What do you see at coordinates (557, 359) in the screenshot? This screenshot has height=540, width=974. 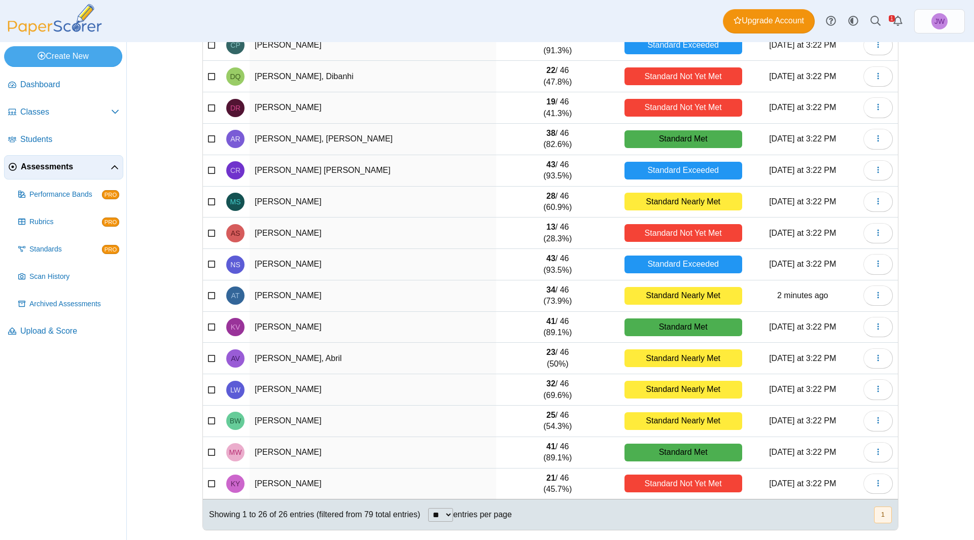 I see `td: / 46 (50%)` at bounding box center [557, 359].